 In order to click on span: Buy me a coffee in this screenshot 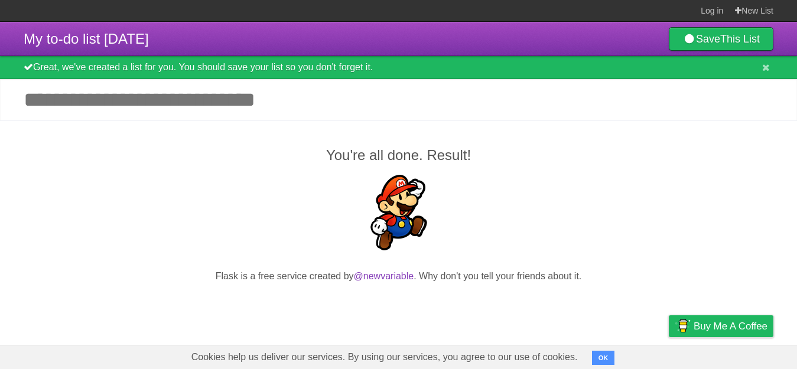, I will do `click(730, 326)`.